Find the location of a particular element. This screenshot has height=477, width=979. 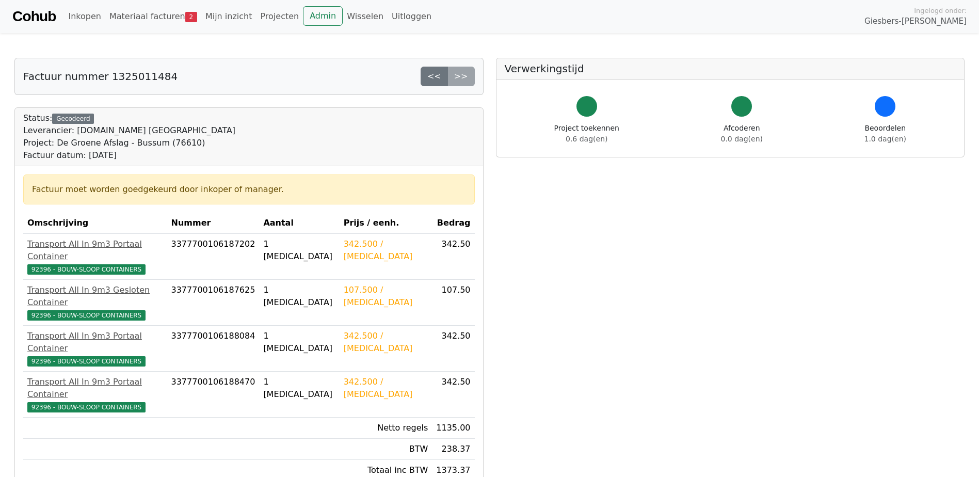

a: Transport All In 9m3 Gesloten Container92396 - BOUW-SLOOP CONTAINERS is located at coordinates (95, 302).